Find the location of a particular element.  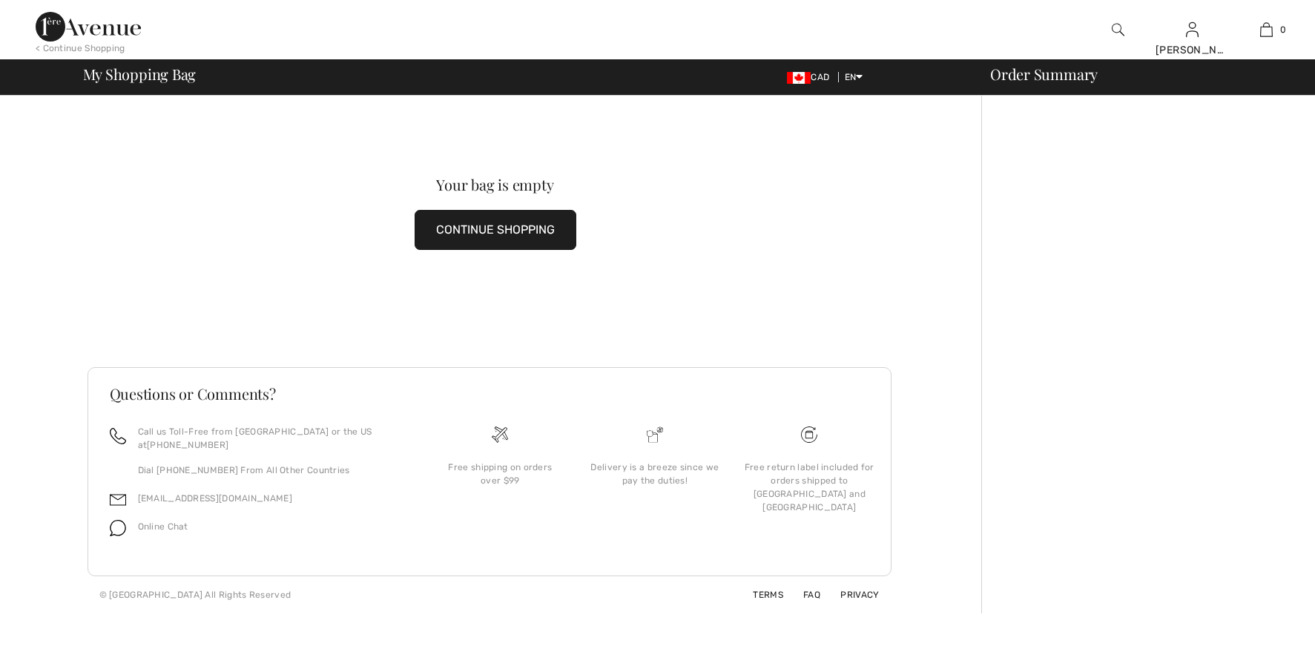

img: search the website is located at coordinates (1118, 30).